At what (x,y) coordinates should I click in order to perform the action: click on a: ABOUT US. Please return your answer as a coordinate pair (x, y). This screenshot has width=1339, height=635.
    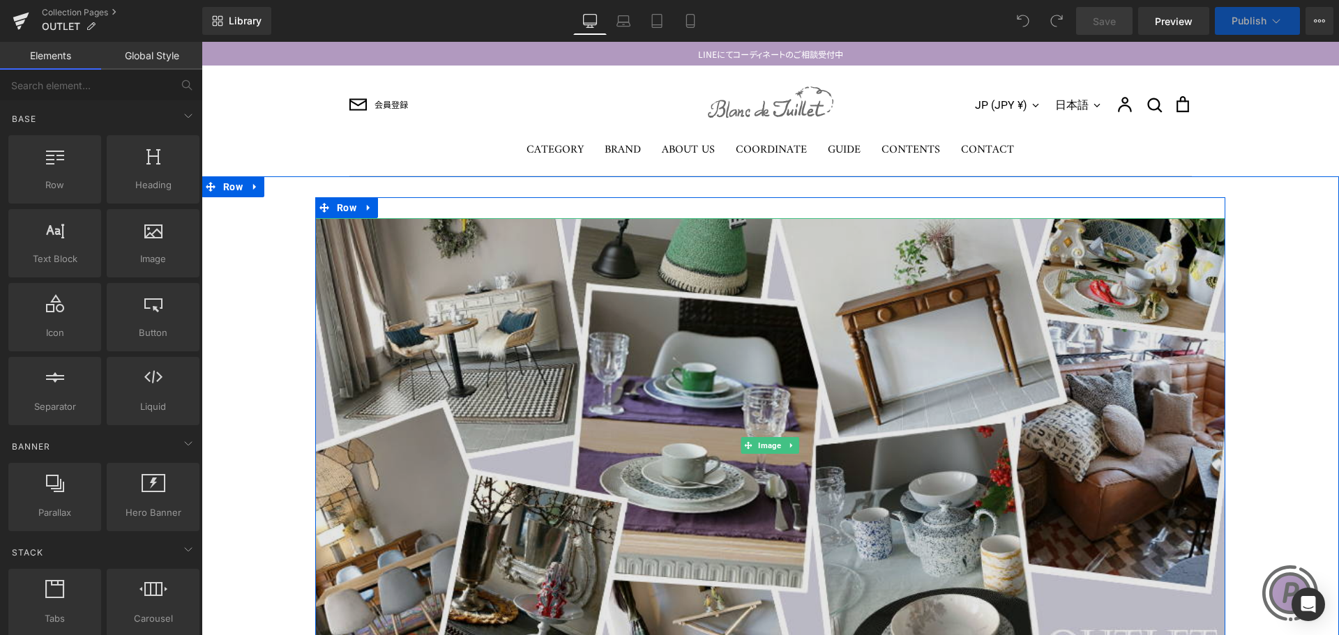
    Looking at the image, I should click on (487, 108).